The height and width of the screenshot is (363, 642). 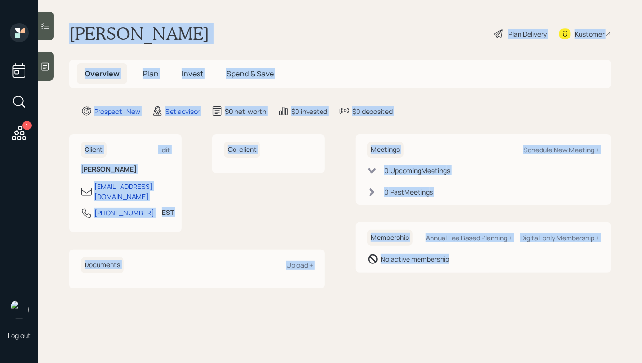 I want to click on div: Kustomer, so click(x=590, y=34).